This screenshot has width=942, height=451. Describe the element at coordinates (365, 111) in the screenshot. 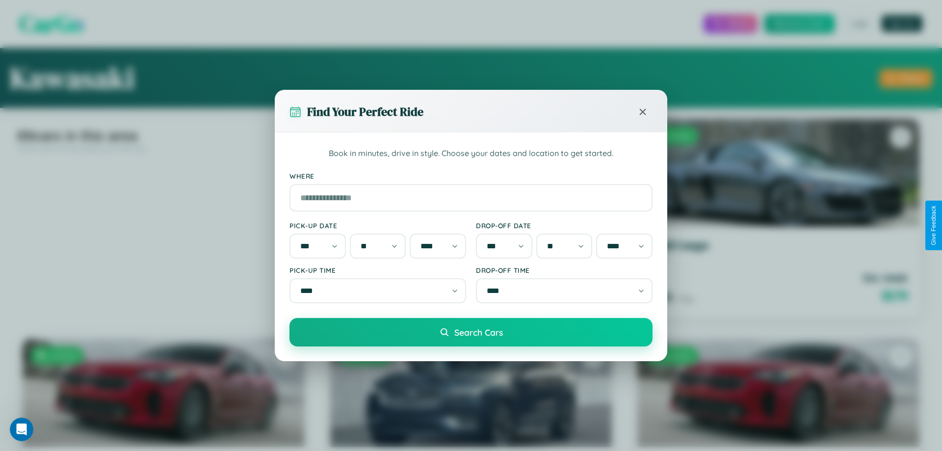

I see `h3: Find Your Perfect Ride` at that location.